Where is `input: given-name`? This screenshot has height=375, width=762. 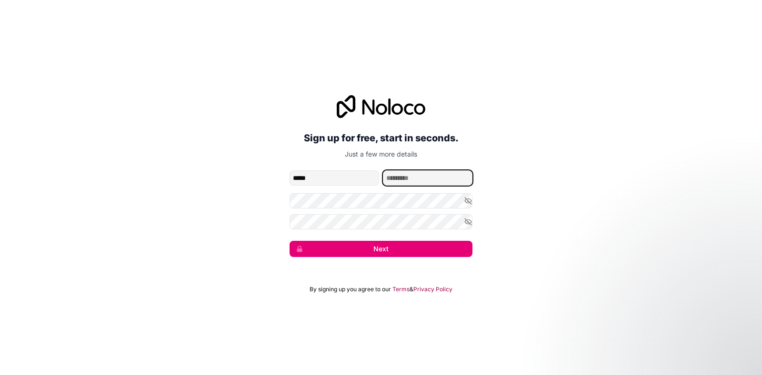 input: given-name is located at coordinates (334, 178).